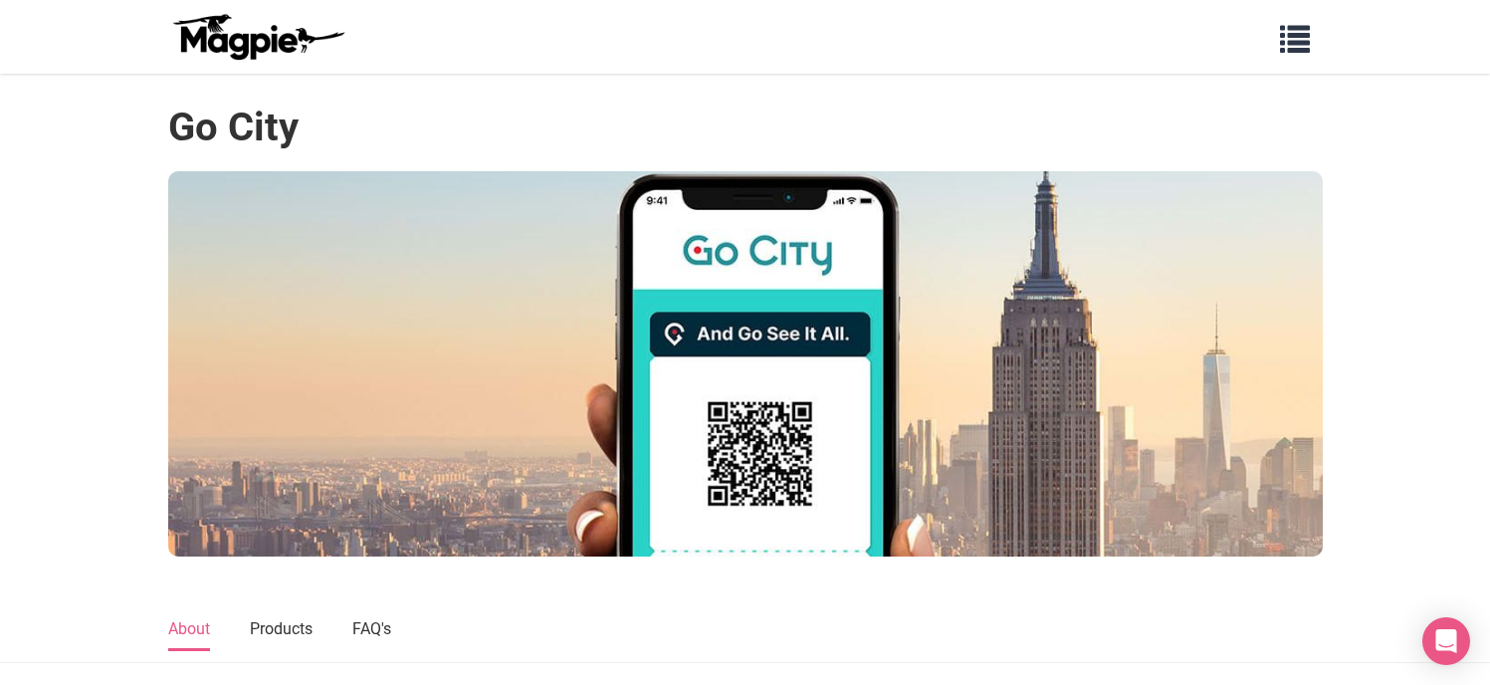 The image size is (1490, 685). Describe the element at coordinates (281, 630) in the screenshot. I see `a: Products` at that location.